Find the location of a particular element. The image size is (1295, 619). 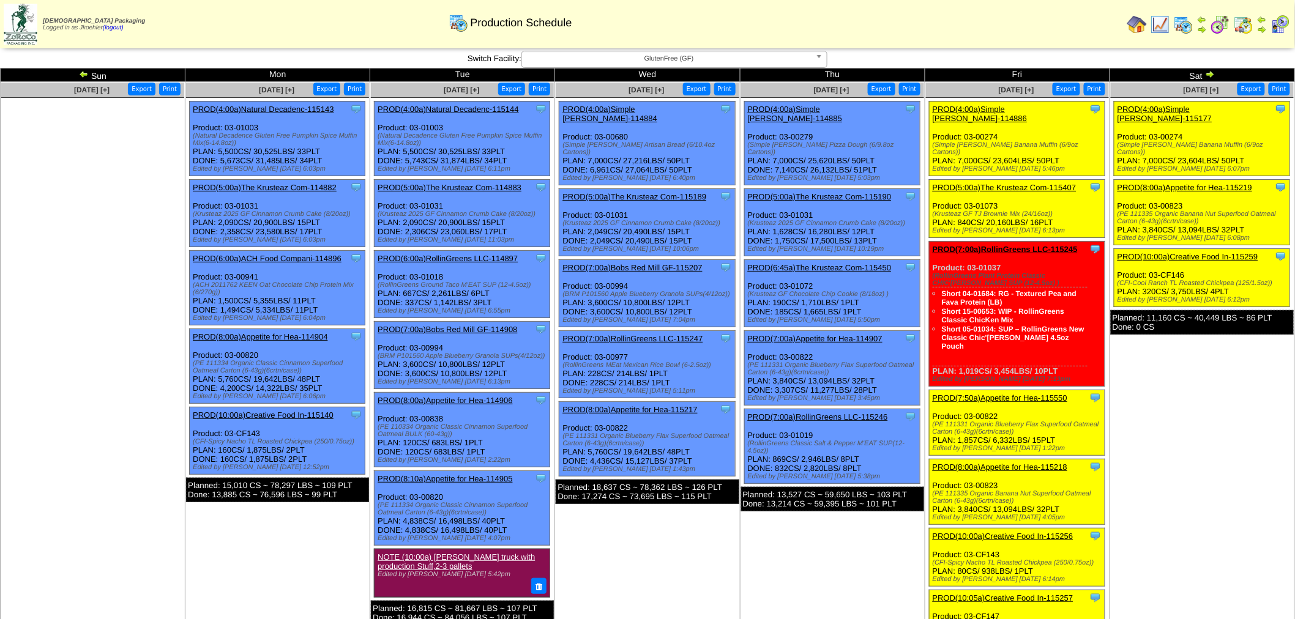

span: GlutenFree (GF) is located at coordinates (669, 59).